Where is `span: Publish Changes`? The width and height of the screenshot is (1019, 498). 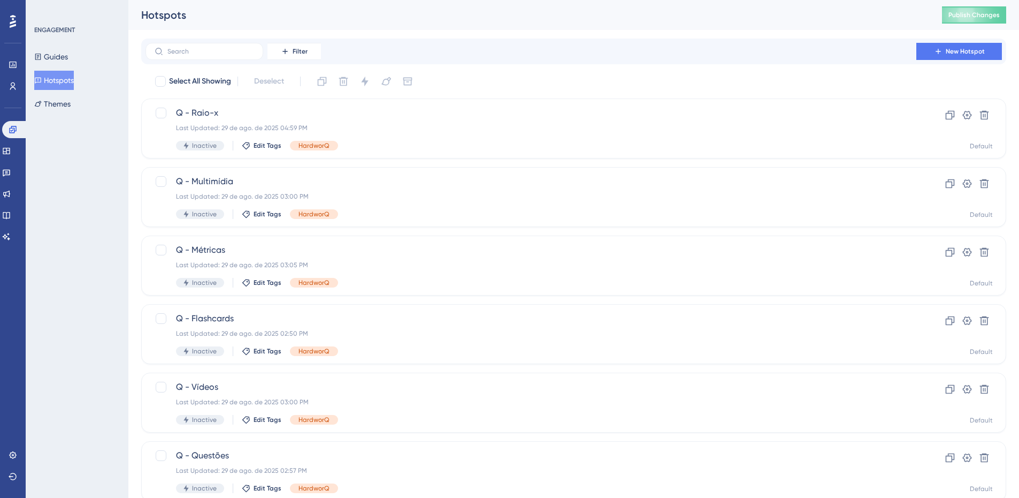
span: Publish Changes is located at coordinates (974, 15).